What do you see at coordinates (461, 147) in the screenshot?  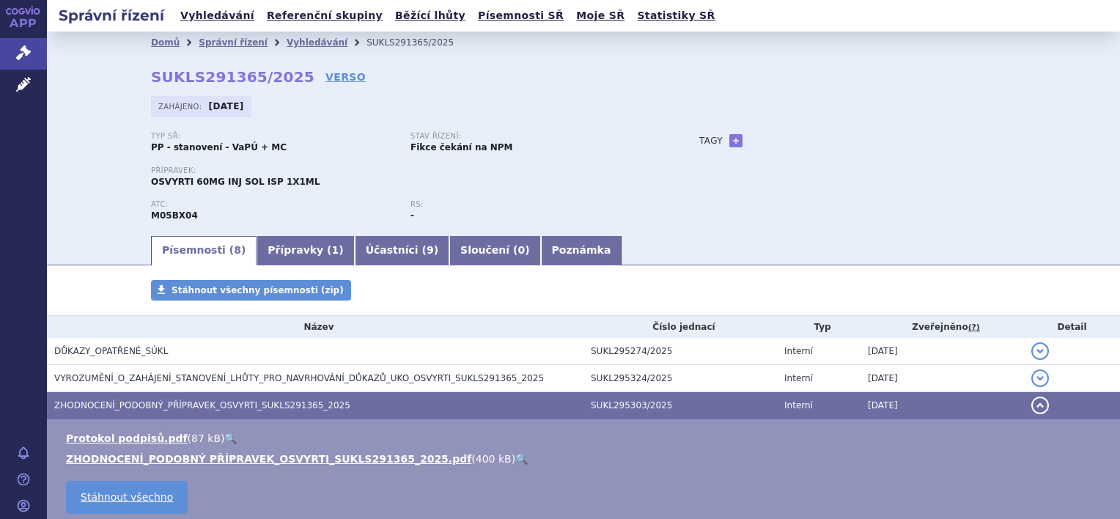 I see `strong: Fikce čekání na NPM` at bounding box center [461, 147].